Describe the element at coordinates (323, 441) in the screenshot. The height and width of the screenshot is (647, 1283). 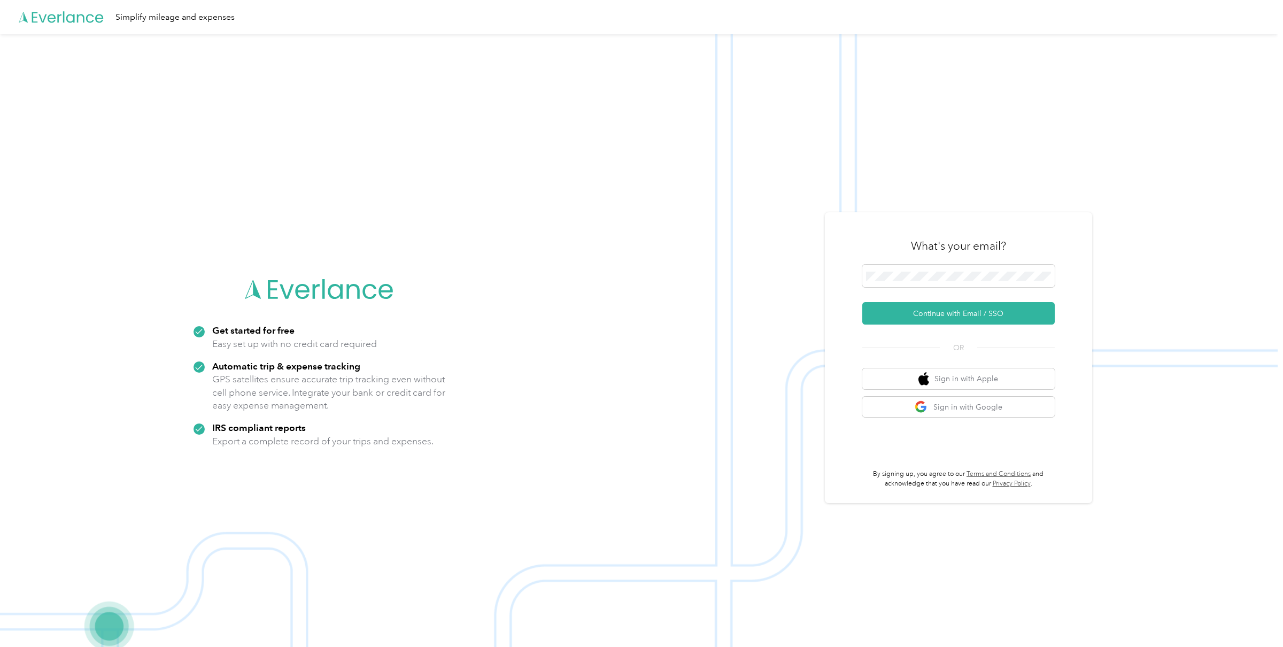
I see `p: Export a complete record of your trips and expenses.` at that location.